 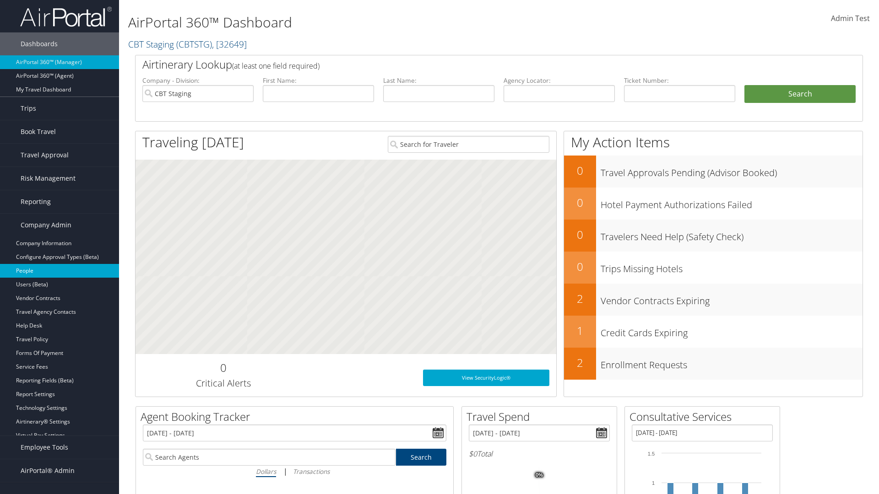 I want to click on label: Agency Locator:, so click(x=559, y=81).